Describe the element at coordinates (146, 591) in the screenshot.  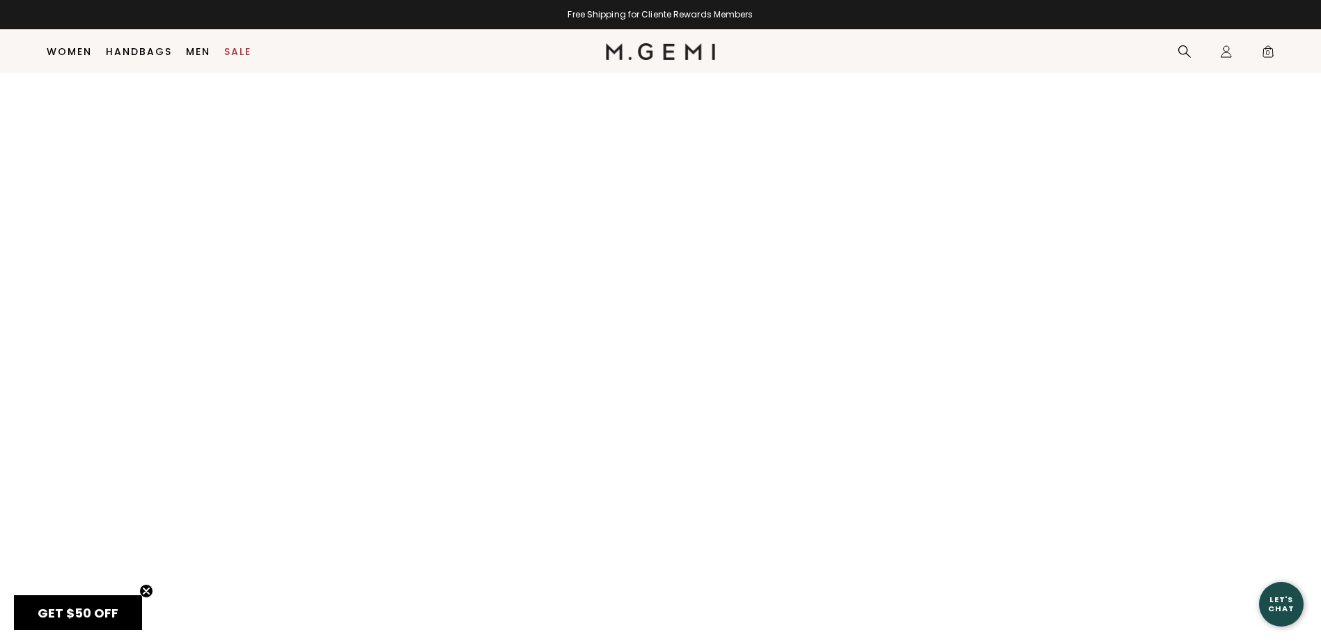
I see `button: Close teaser` at that location.